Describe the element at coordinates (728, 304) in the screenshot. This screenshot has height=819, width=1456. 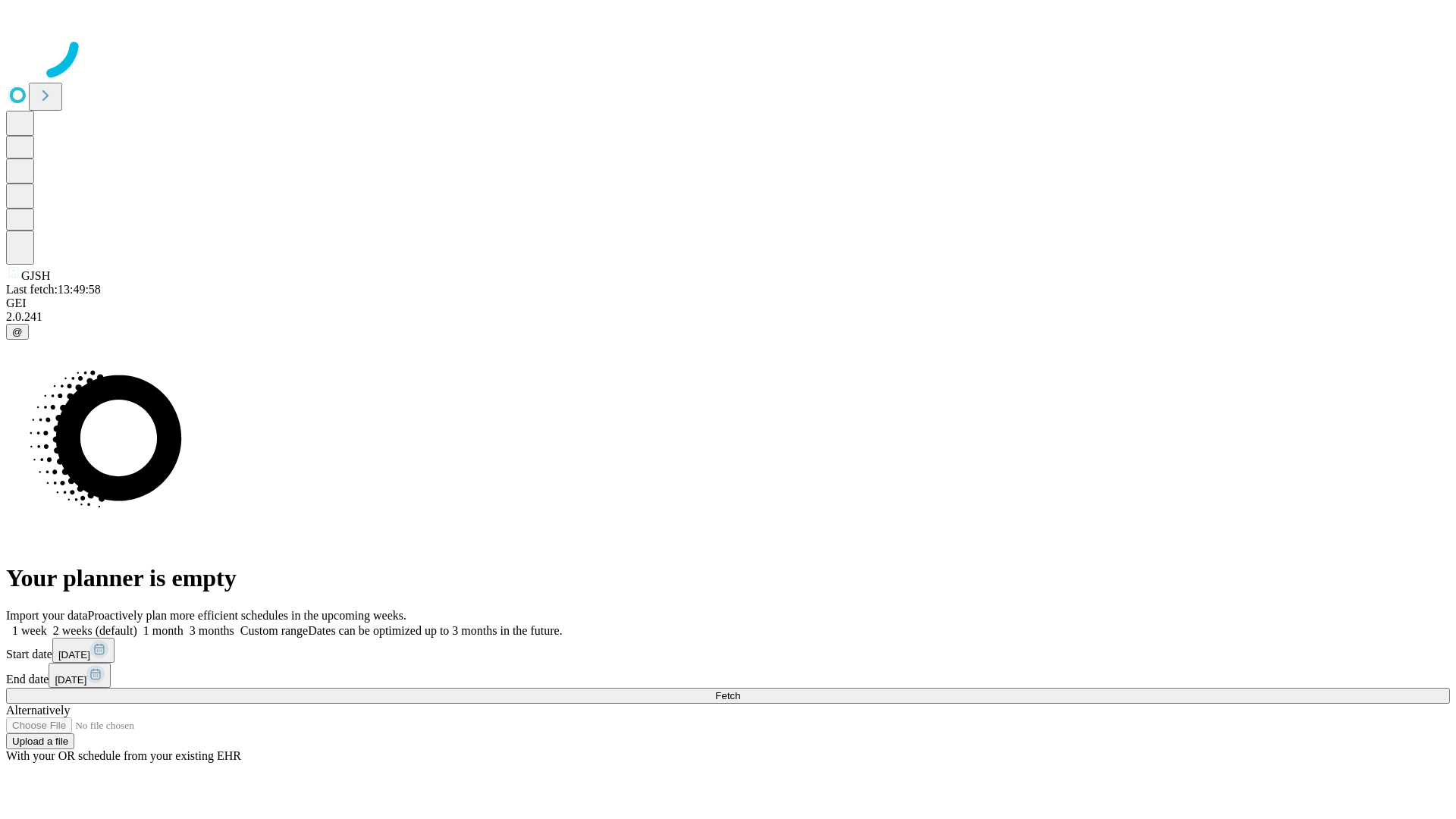
I see `div: GEI` at that location.